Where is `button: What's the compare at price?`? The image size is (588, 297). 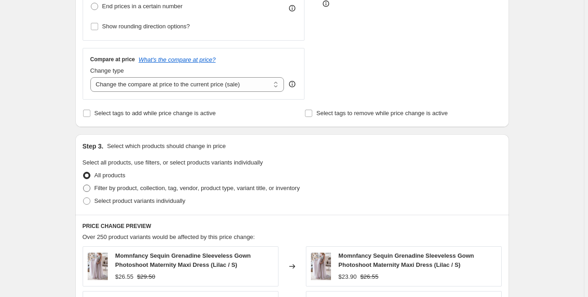 button: What's the compare at price? is located at coordinates (177, 59).